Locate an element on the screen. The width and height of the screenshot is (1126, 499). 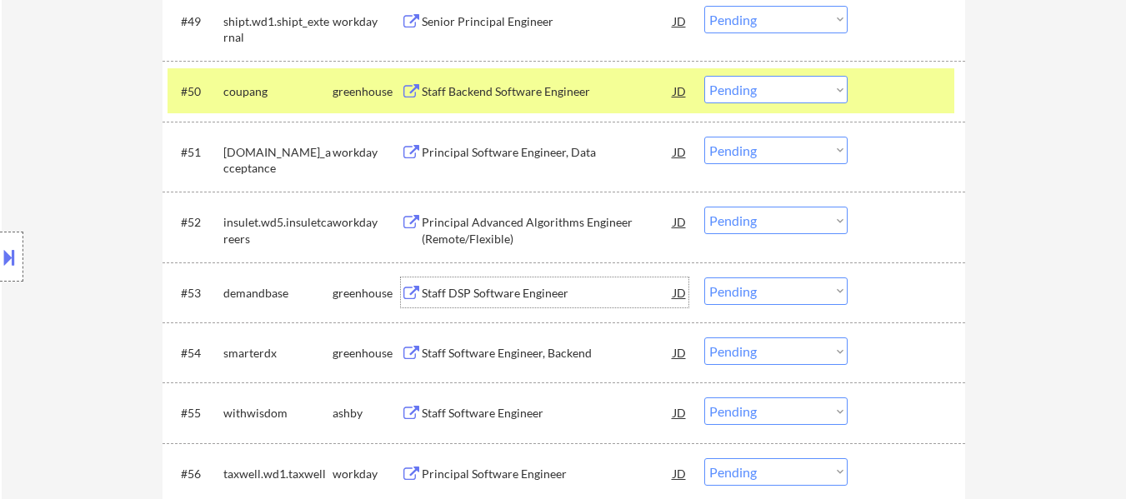
div: Staff Software Engineer is located at coordinates (548, 413).